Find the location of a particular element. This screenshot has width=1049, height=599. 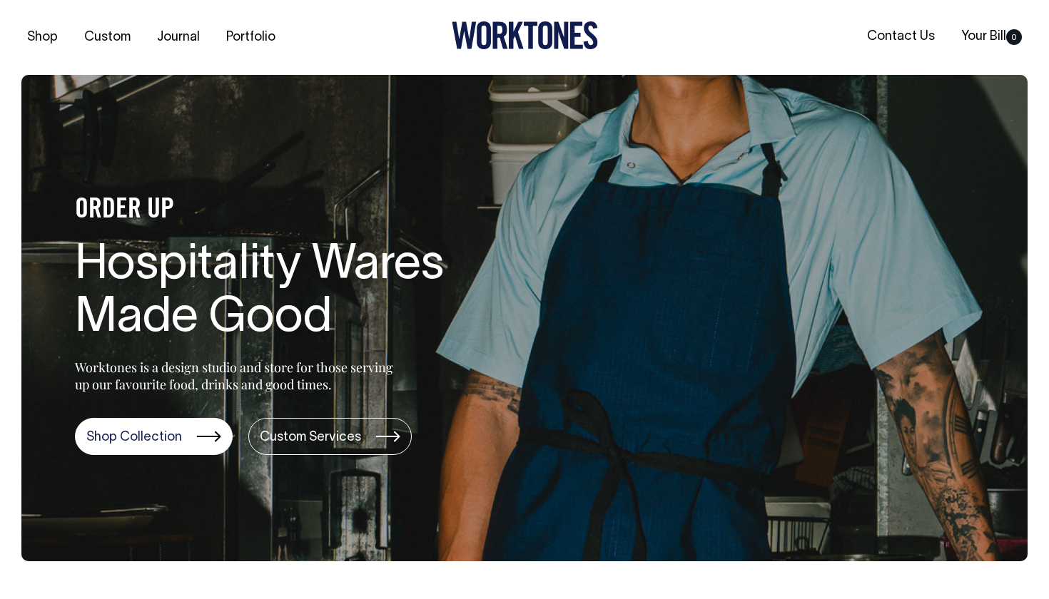

a: Custom is located at coordinates (107, 37).